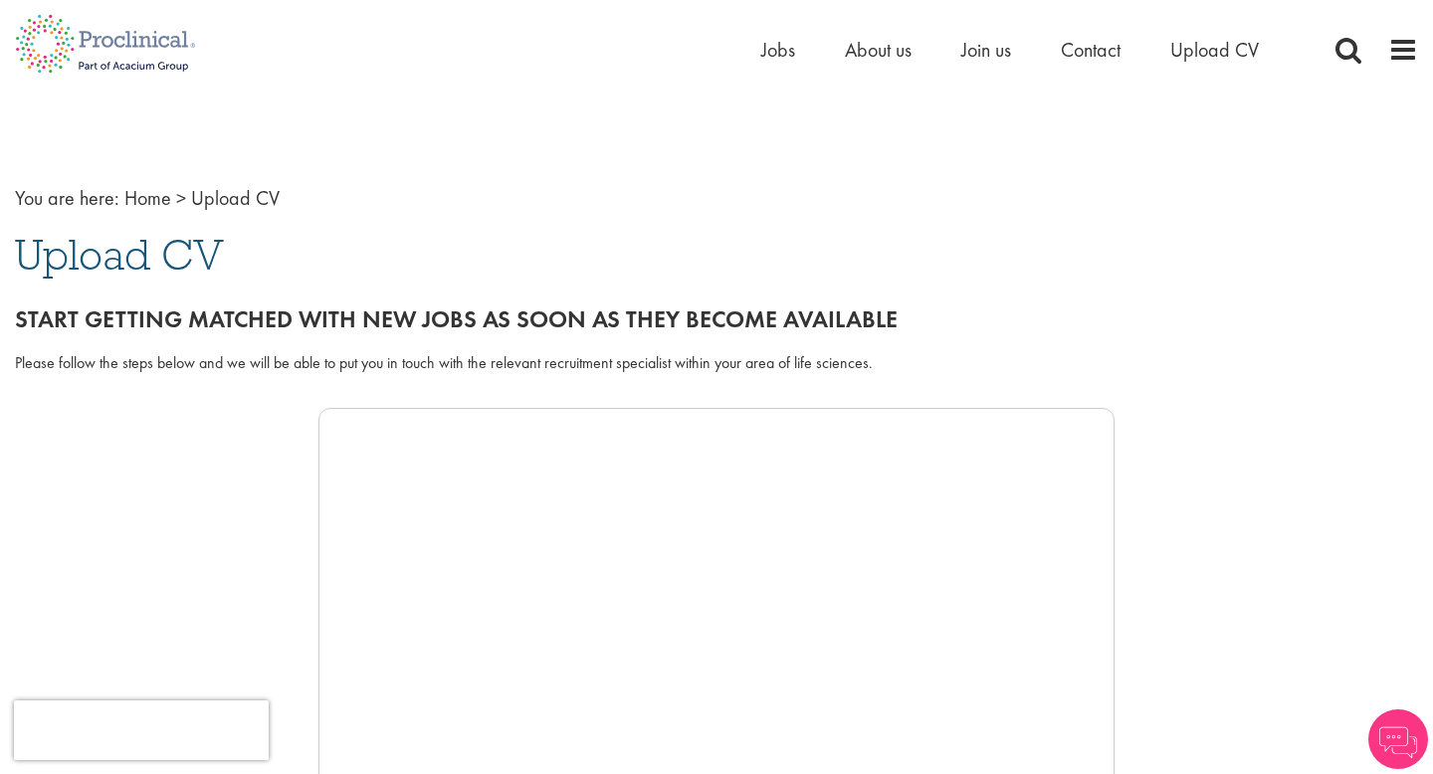 The image size is (1433, 774). Describe the element at coordinates (1091, 50) in the screenshot. I see `a: Contact` at that location.